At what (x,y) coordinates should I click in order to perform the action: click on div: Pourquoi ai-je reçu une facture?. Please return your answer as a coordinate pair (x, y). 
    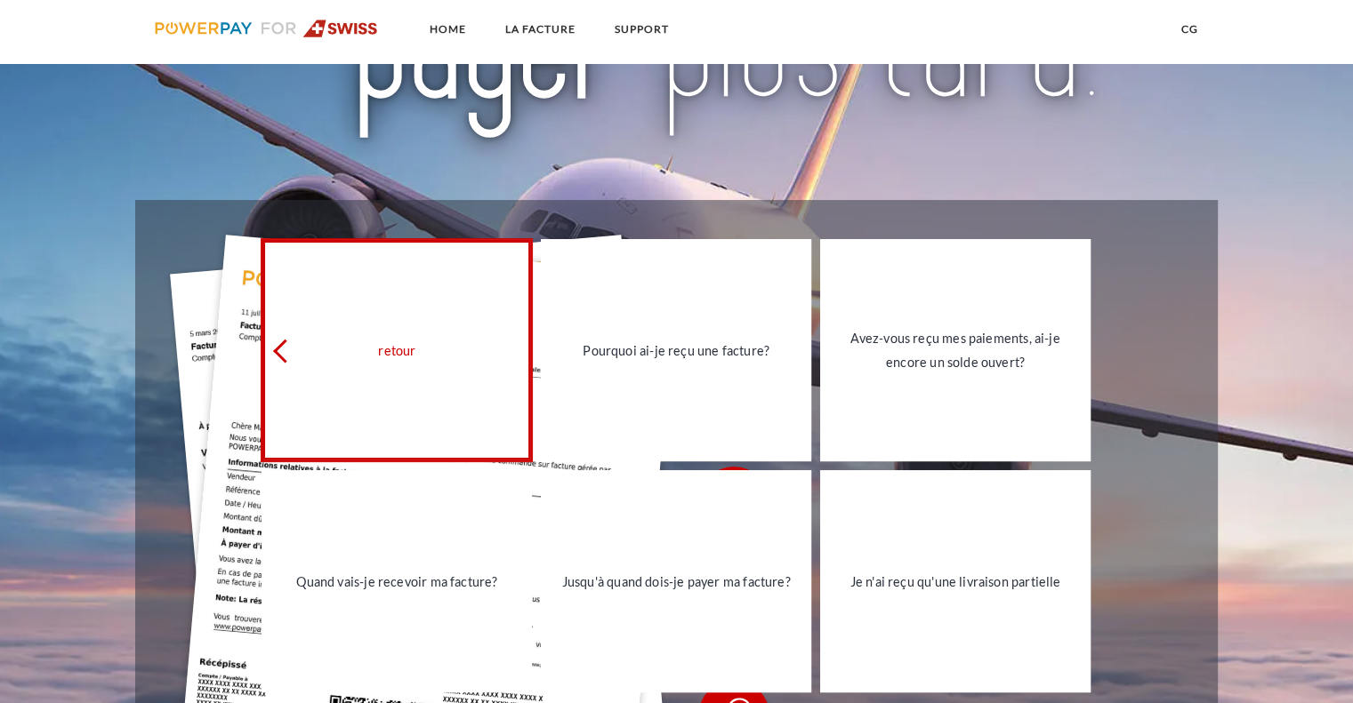
    Looking at the image, I should click on (676, 350).